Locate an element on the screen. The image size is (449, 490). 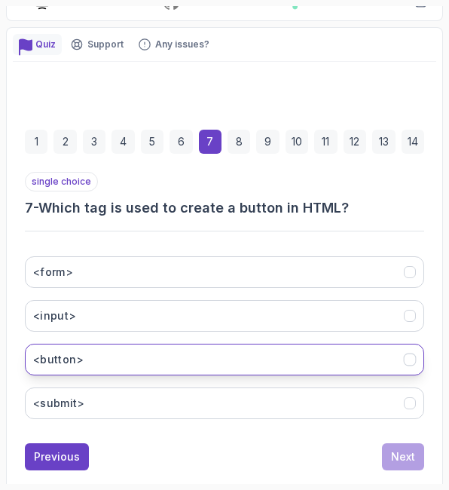
button: <input> is located at coordinates (225, 316).